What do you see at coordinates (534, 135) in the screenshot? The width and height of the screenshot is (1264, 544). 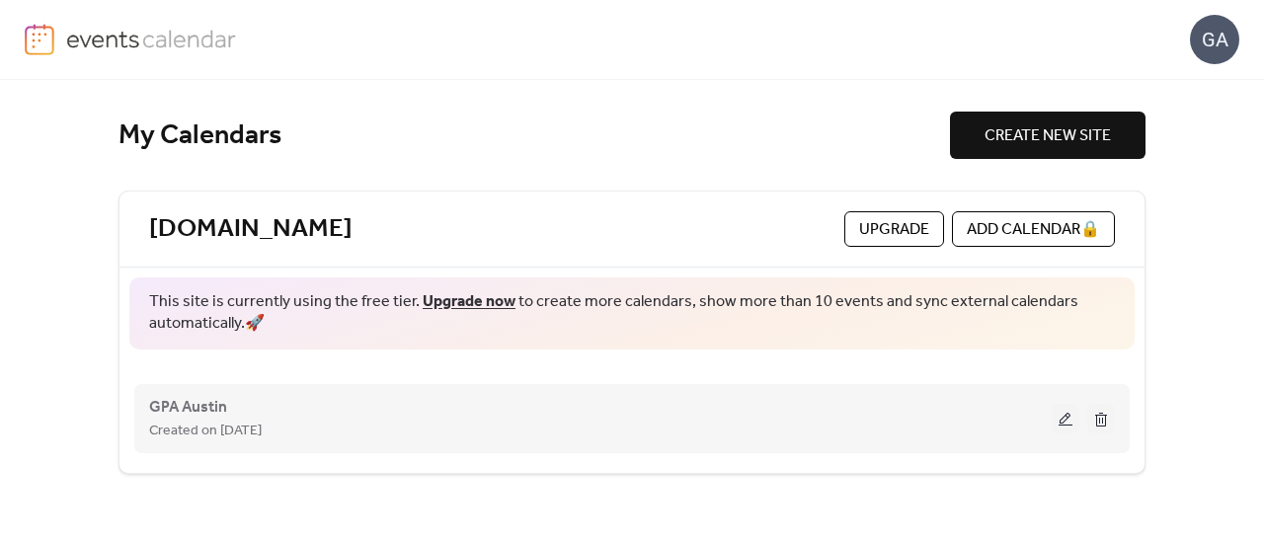 I see `div: My Calendars` at bounding box center [534, 135].